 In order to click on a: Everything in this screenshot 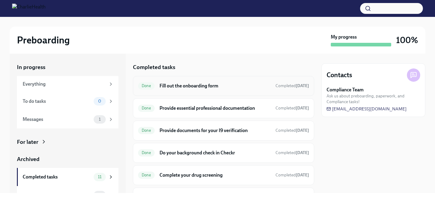, I will do `click(68, 84)`.